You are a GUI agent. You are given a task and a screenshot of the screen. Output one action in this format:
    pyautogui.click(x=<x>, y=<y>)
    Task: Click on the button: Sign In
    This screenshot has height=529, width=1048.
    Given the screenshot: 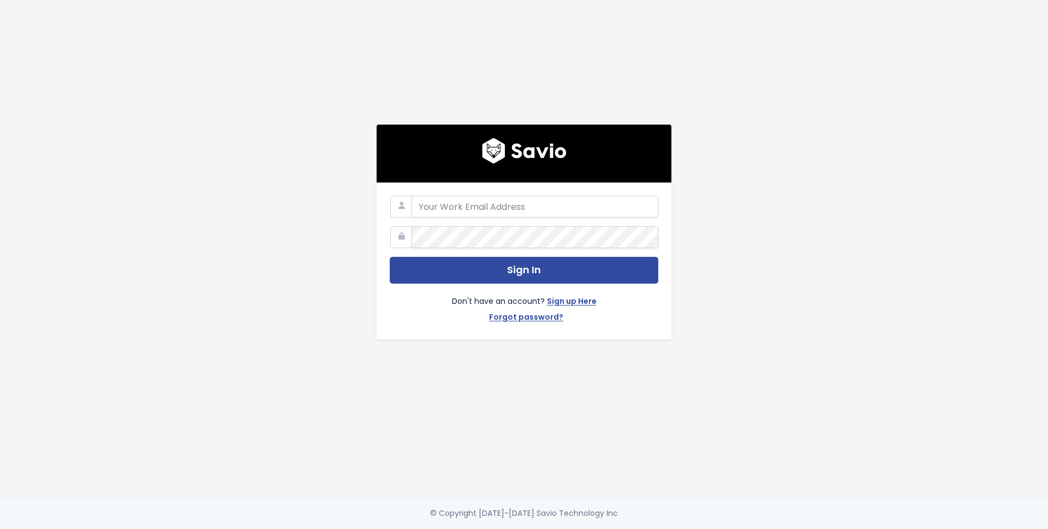 What is the action you would take?
    pyautogui.click(x=524, y=270)
    